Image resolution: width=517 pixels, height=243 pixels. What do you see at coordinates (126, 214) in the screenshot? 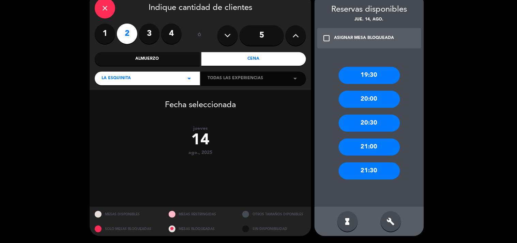
I see `div: MESAS DISPONIBLES` at bounding box center [126, 214].